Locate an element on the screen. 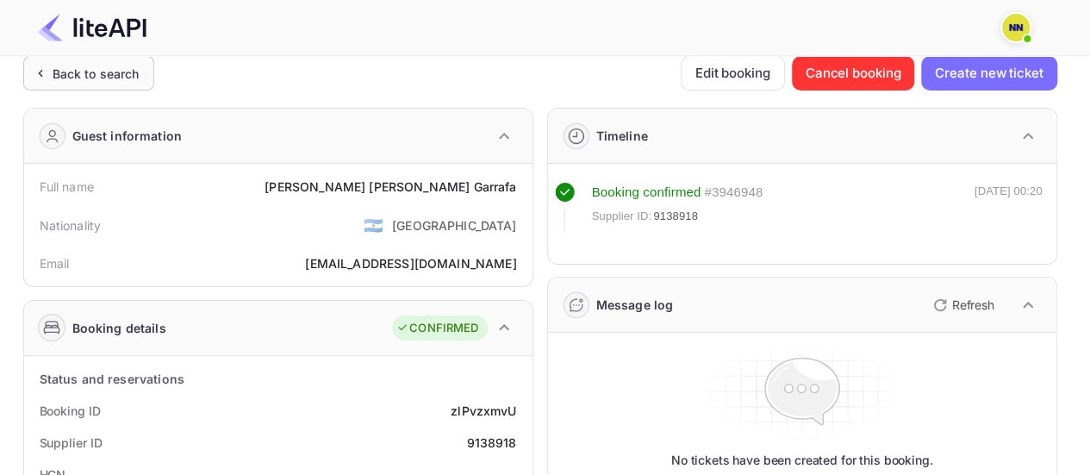 Image resolution: width=1090 pixels, height=475 pixels. img: LiteAPI Logo is located at coordinates (92, 28).